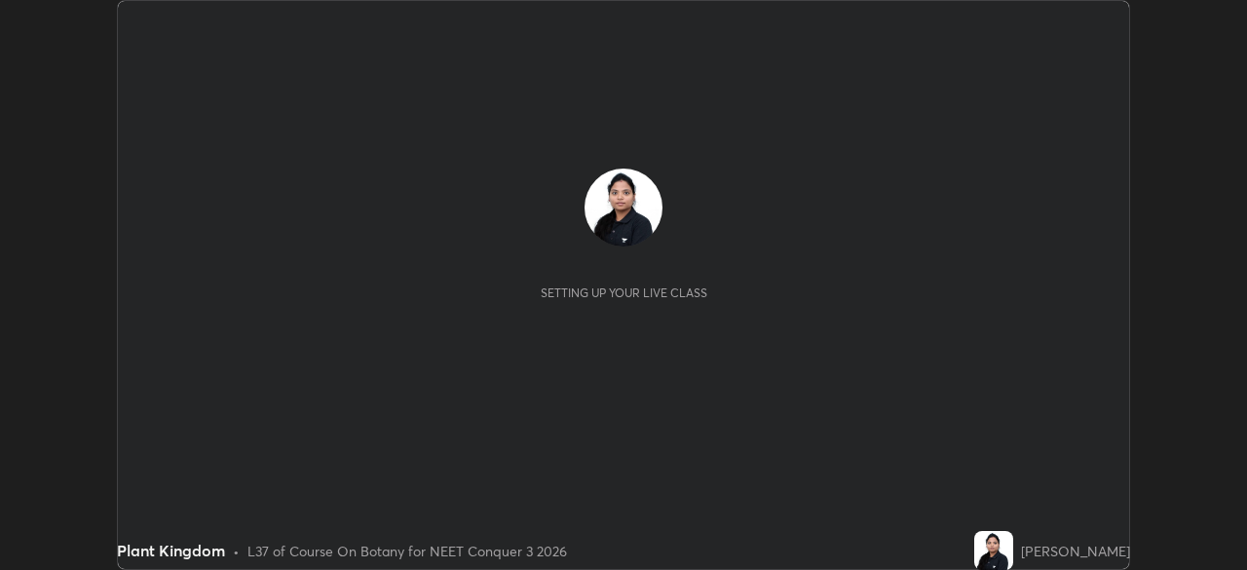 This screenshot has height=570, width=1247. What do you see at coordinates (624, 292) in the screenshot?
I see `div: Setting up your live class` at bounding box center [624, 292].